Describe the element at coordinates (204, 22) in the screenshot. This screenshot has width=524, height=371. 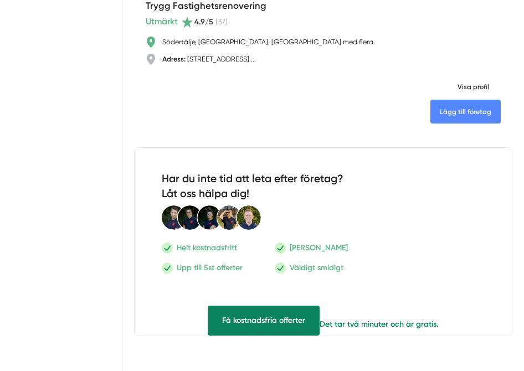
I see `span: 4.9 /5` at that location.